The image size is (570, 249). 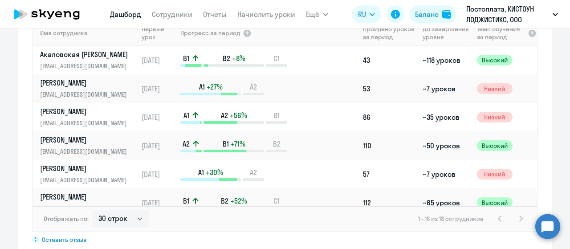 What do you see at coordinates (389, 89) in the screenshot?
I see `td: 53` at bounding box center [389, 89].